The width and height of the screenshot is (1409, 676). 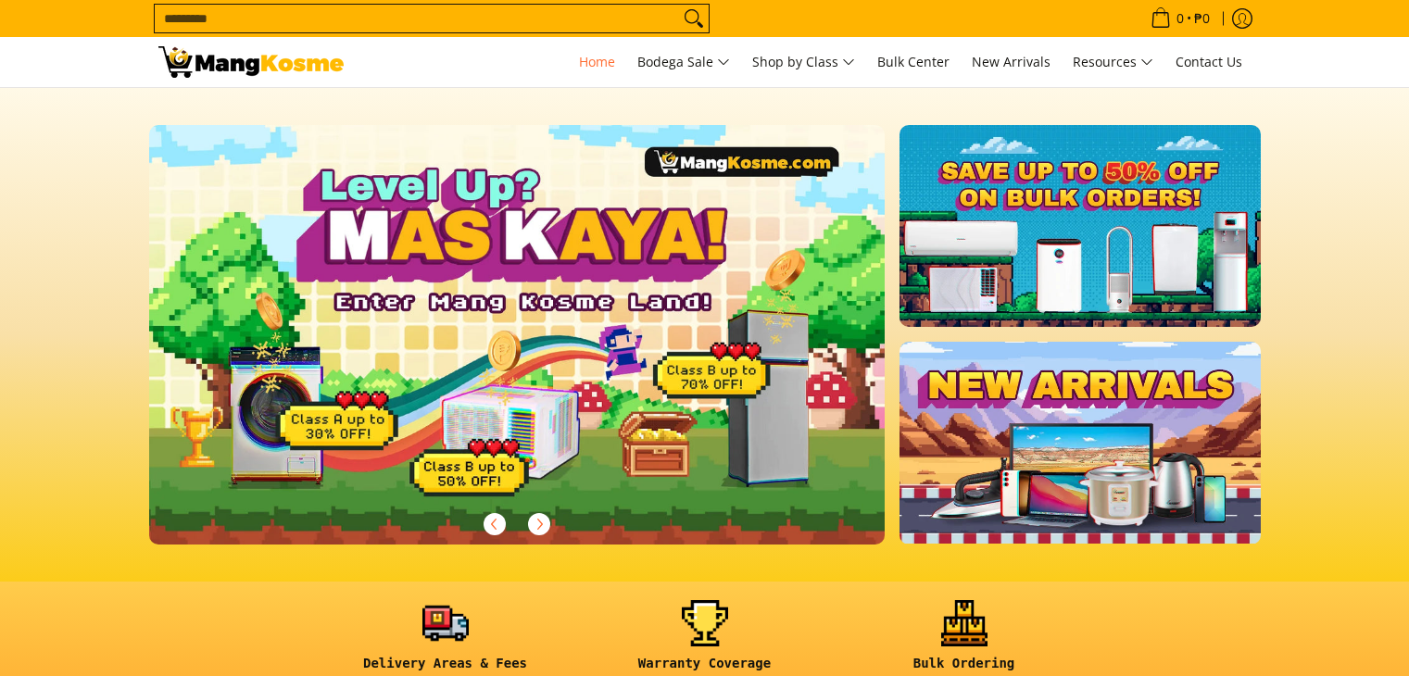 I want to click on nav: Main Menu, so click(x=807, y=62).